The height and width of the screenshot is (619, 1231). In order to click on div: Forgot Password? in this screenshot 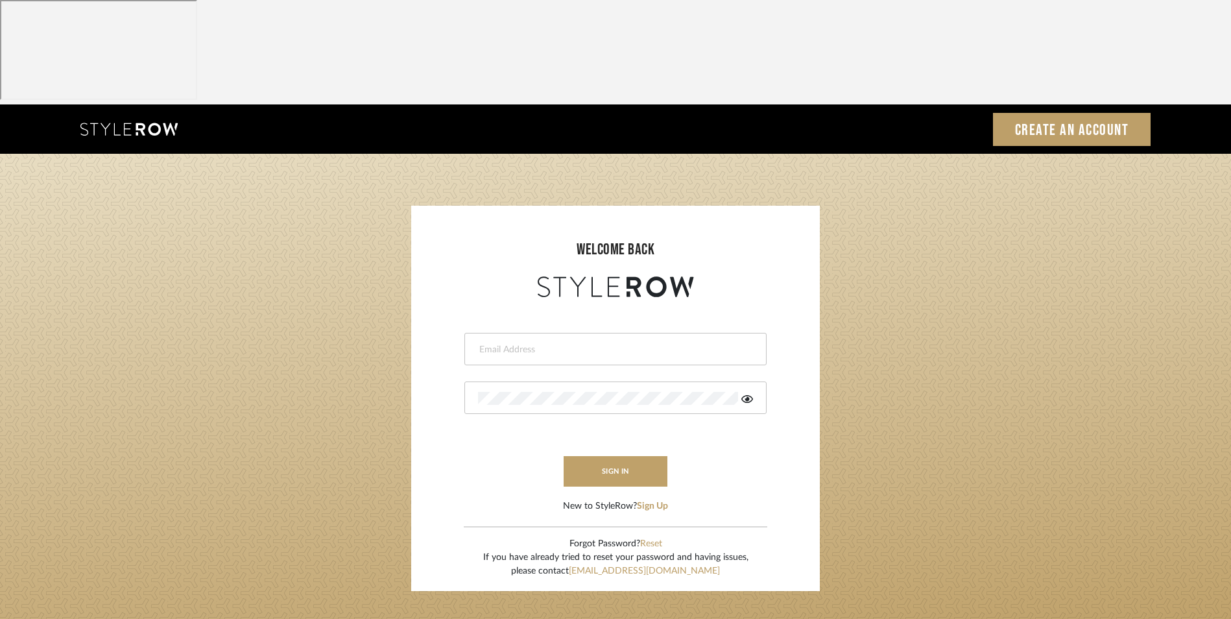, I will do `click(616, 544)`.